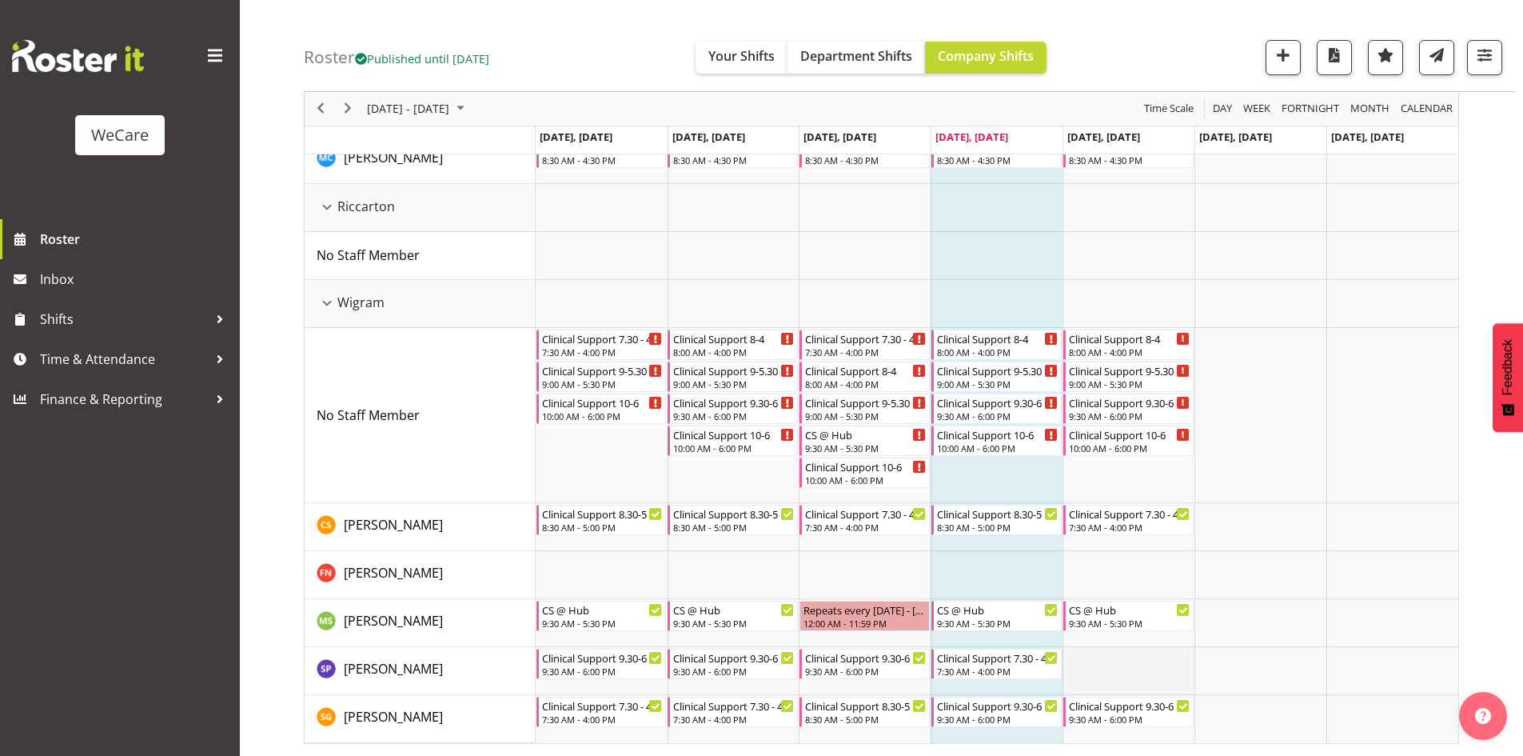 The width and height of the screenshot is (1523, 756). Describe the element at coordinates (1508, 367) in the screenshot. I see `span: Feedback` at that location.